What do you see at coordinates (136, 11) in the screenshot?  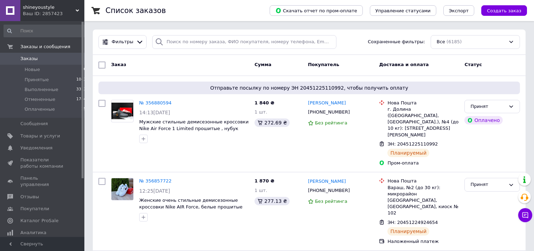 I see `h1: Список заказов` at bounding box center [136, 11].